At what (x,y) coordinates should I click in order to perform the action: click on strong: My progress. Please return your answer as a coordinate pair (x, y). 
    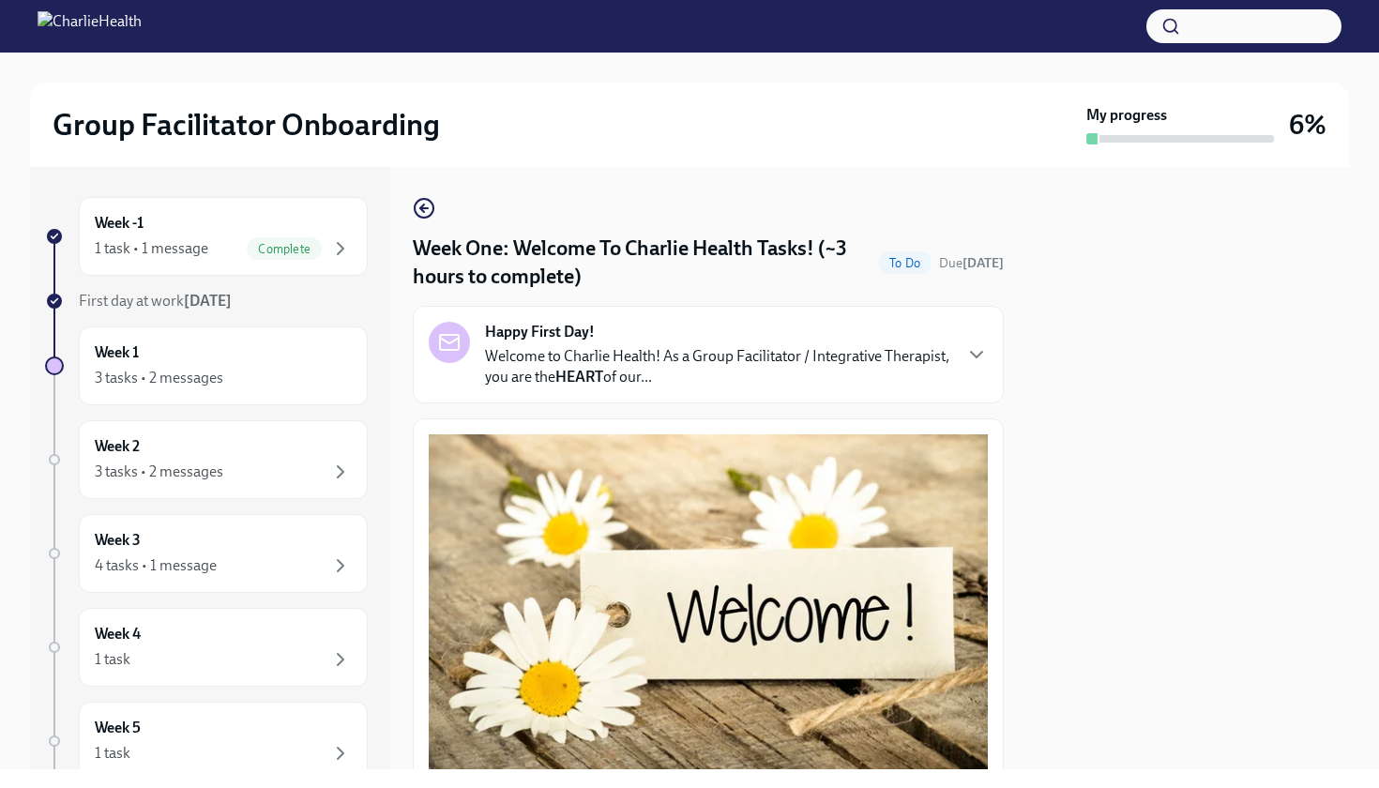
    Looking at the image, I should click on (1127, 115).